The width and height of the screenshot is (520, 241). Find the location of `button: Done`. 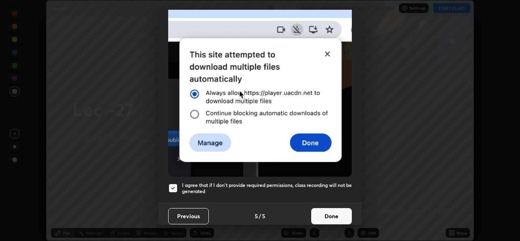

button: Done is located at coordinates (332, 216).